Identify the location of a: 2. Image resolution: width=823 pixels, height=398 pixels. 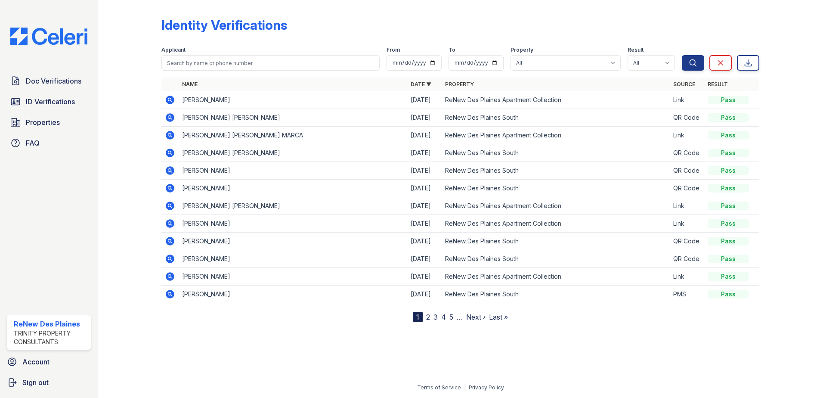
(428, 317).